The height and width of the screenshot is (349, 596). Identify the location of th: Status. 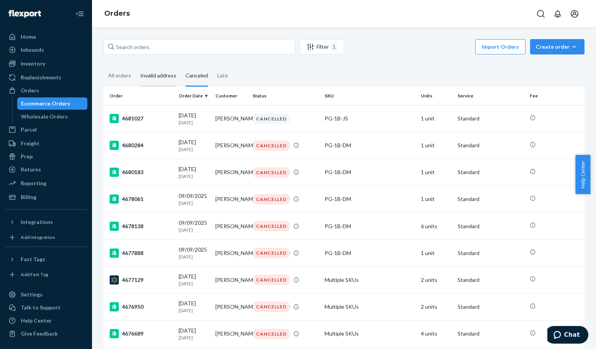
(286, 96).